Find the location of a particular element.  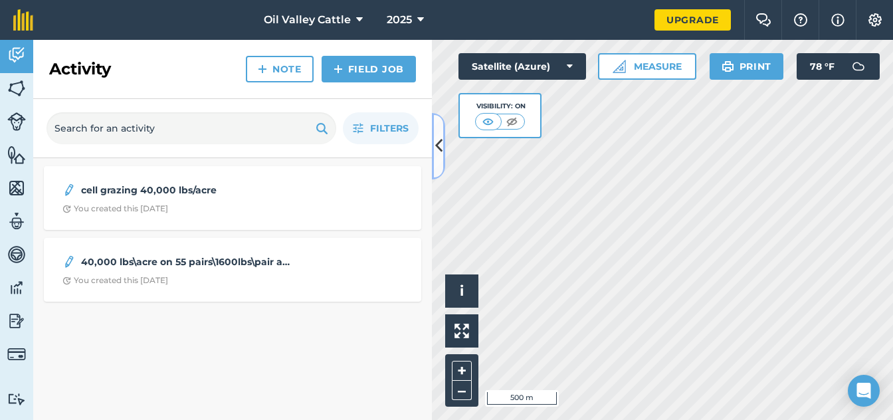

button: Measure is located at coordinates (647, 66).